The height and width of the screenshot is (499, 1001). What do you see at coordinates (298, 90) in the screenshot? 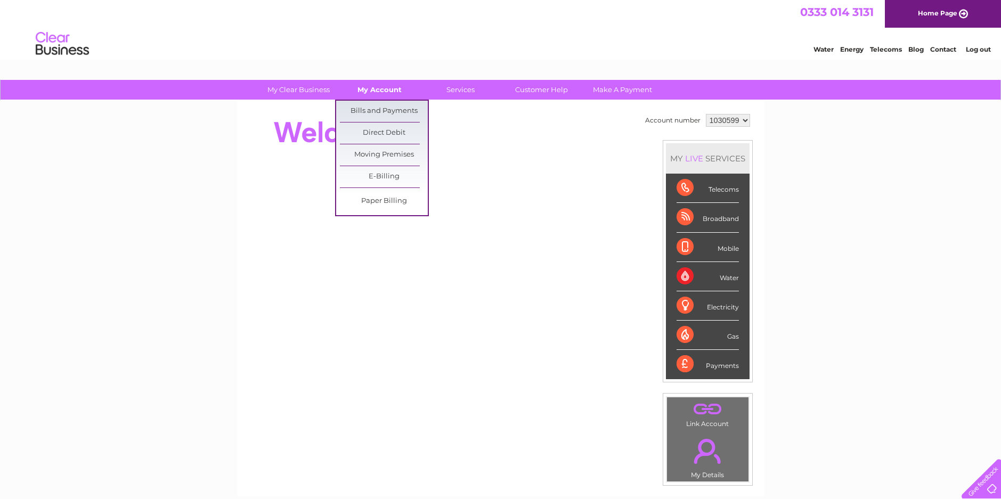
I see `a: My Clear Business` at bounding box center [298, 90].